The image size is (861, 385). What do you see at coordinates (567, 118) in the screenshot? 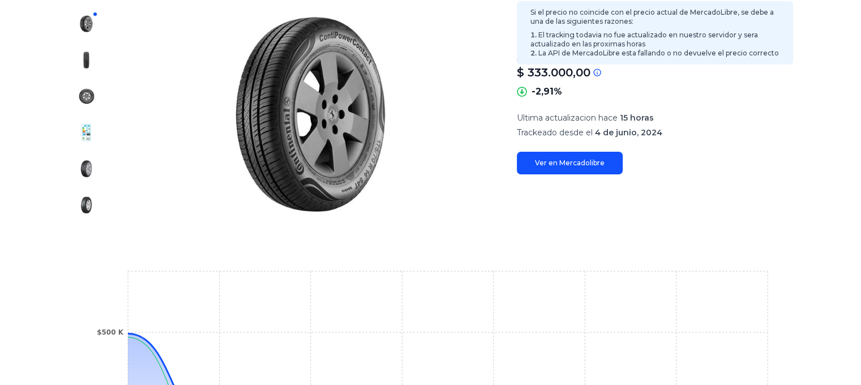
I see `span: Ultima actualizacion hace` at bounding box center [567, 118].